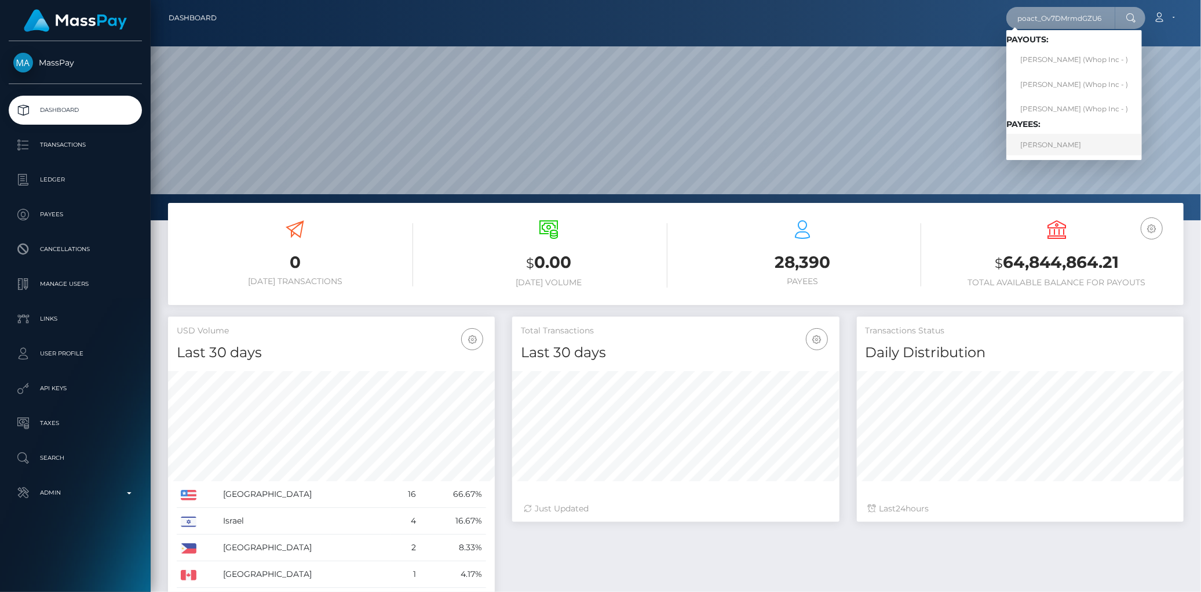  I want to click on td: 16.67%, so click(453, 521).